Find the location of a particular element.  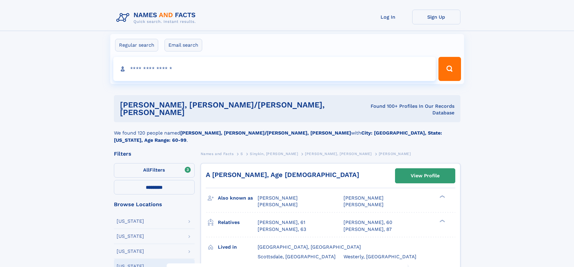

div: Filters is located at coordinates (154, 154).